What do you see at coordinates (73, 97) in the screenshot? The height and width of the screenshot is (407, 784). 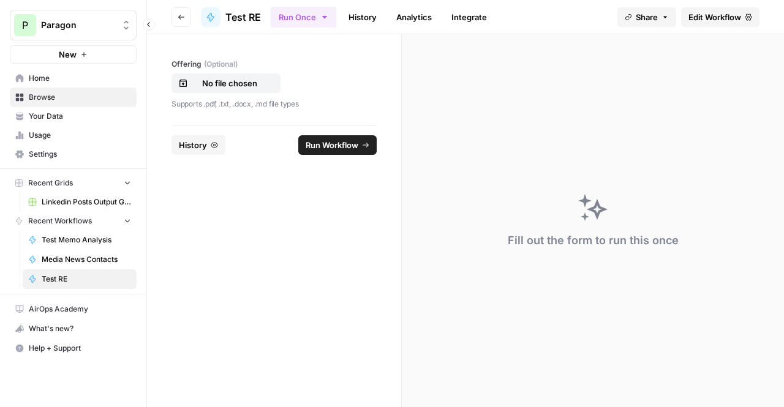 I see `a: Browse` at bounding box center [73, 97].